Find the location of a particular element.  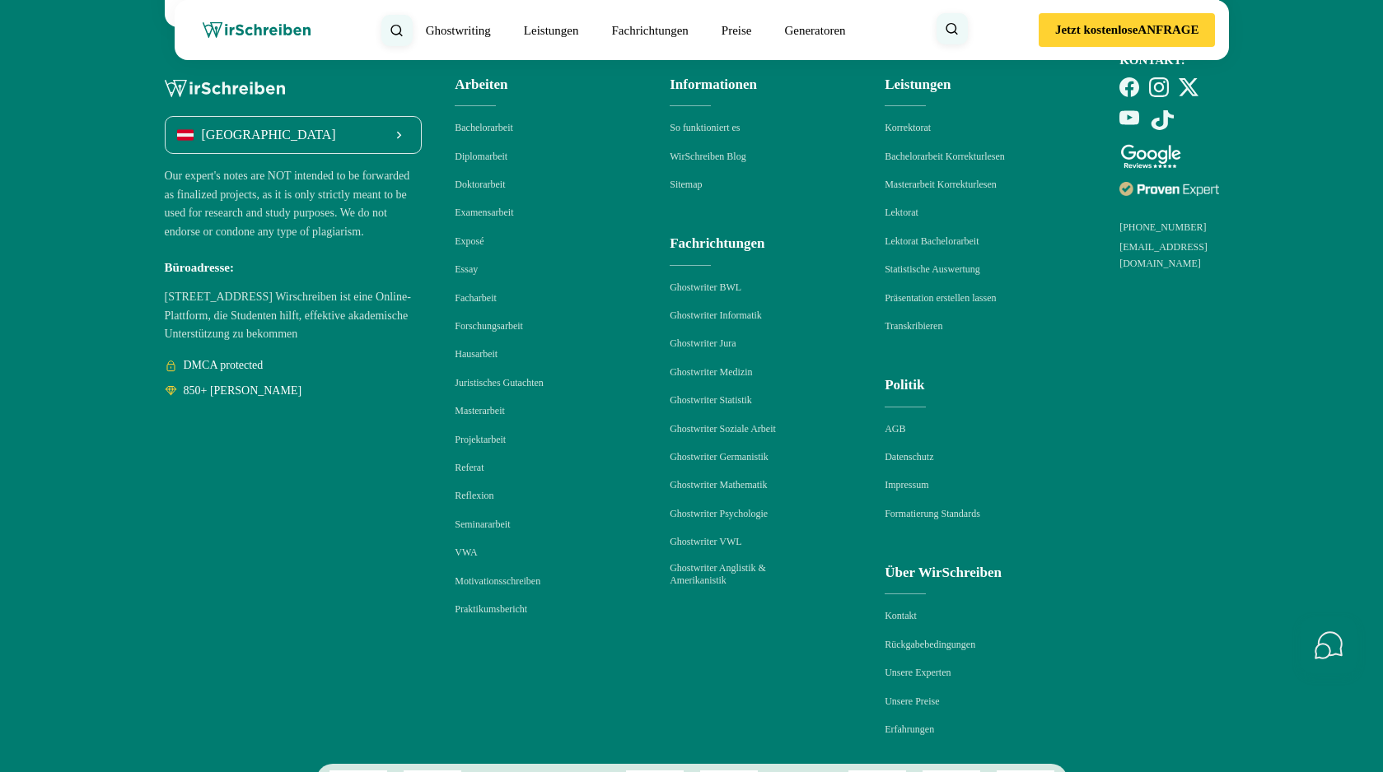

a: Transkribieren is located at coordinates (913, 326).